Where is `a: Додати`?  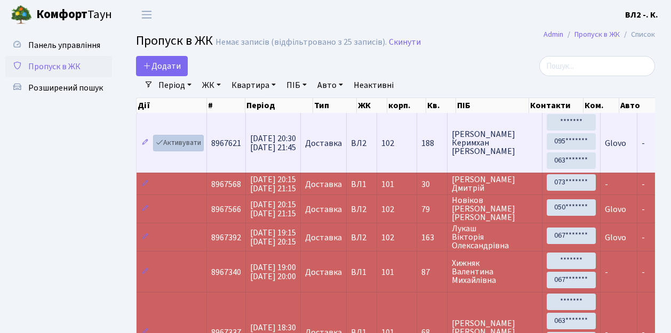
a: Додати is located at coordinates (162, 66).